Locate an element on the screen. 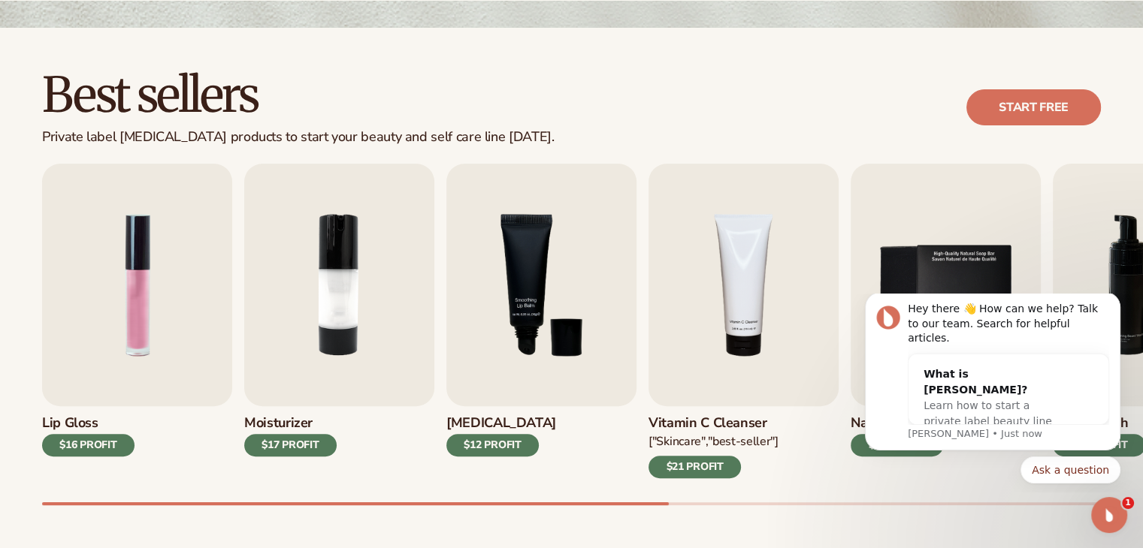 The image size is (1143, 548). div: ["Skincare","Best-seller"] is located at coordinates (713, 442).